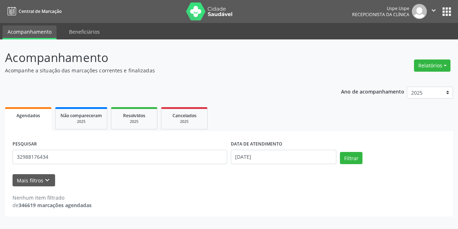  I want to click on span: Resolvidos, so click(134, 115).